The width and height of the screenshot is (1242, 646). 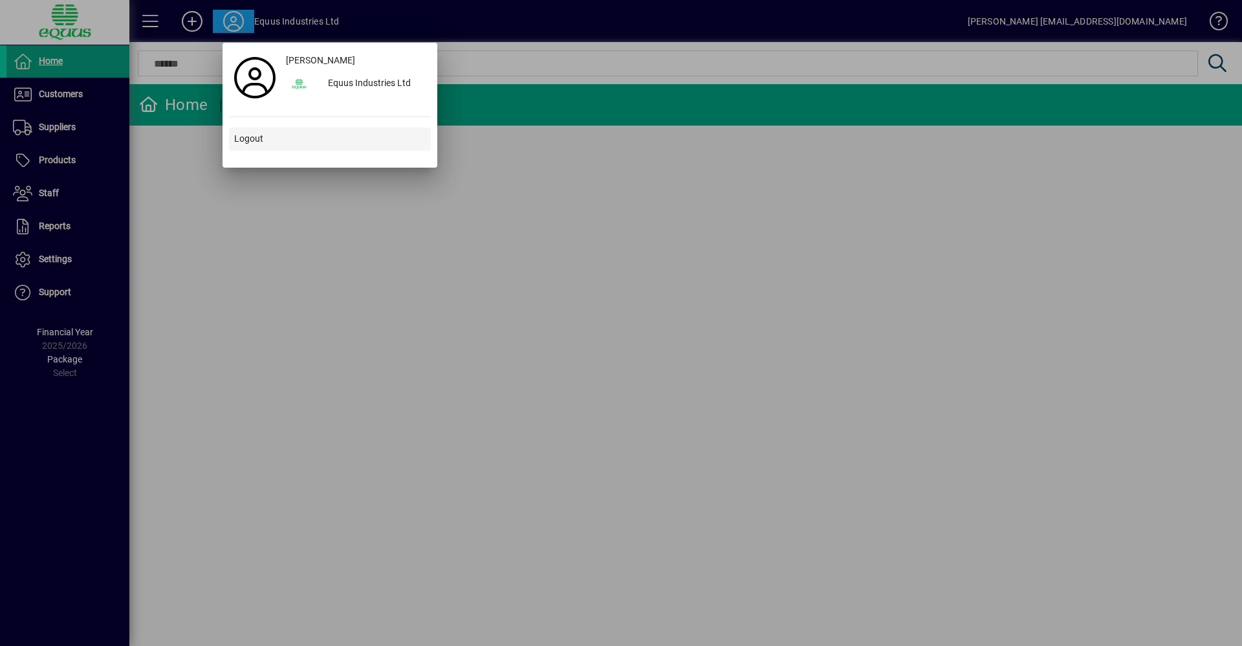 I want to click on span: Logout, so click(x=248, y=138).